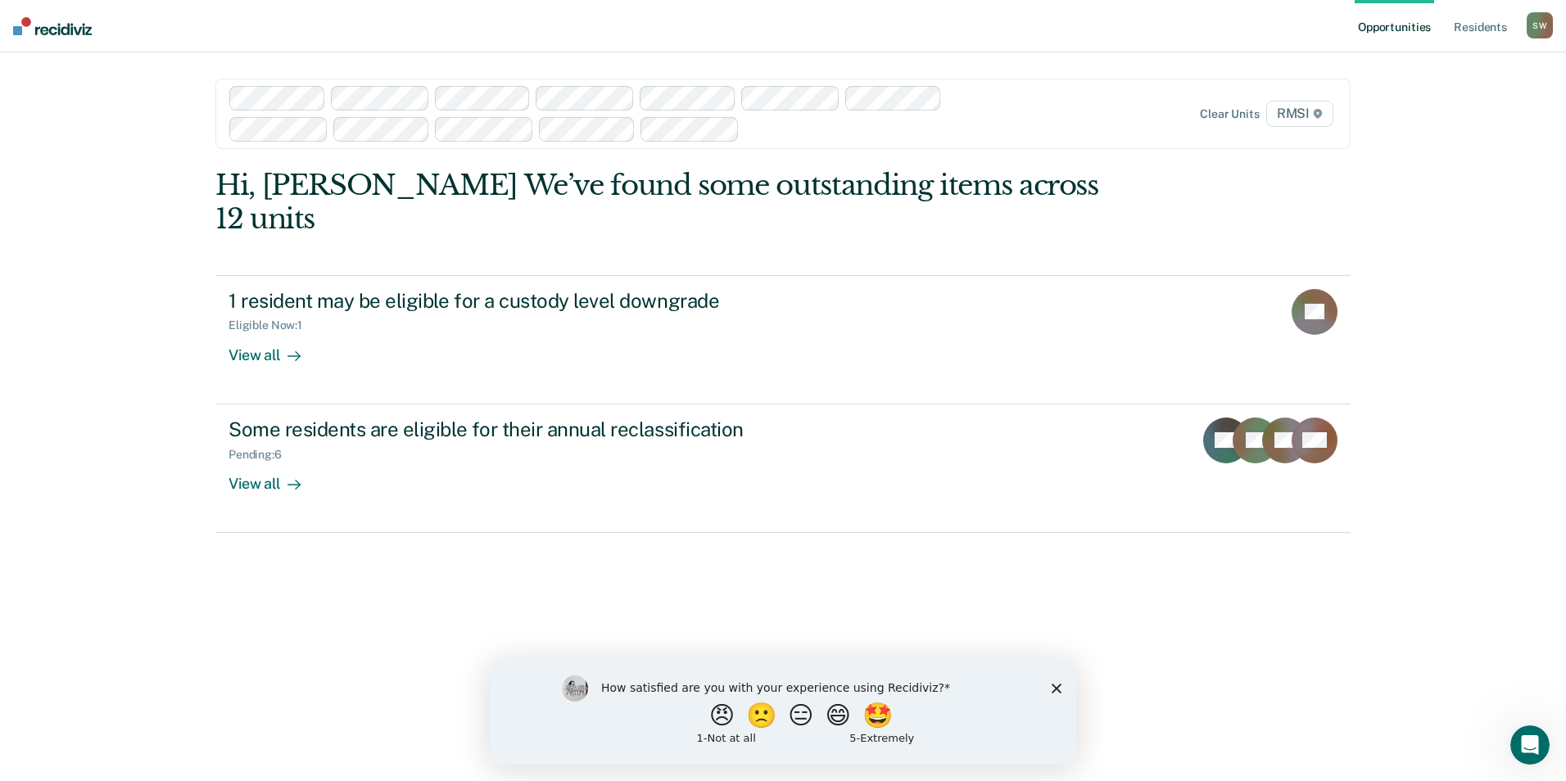 Image resolution: width=1566 pixels, height=781 pixels. I want to click on a: 1 resident may be eligible for a custody level downgradeEligible Now:1View all, so click(783, 340).